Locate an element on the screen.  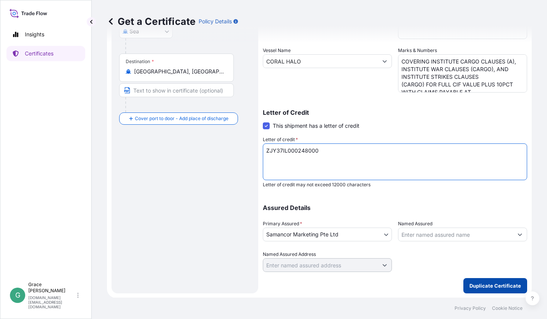
p: Certificates is located at coordinates (39, 54).